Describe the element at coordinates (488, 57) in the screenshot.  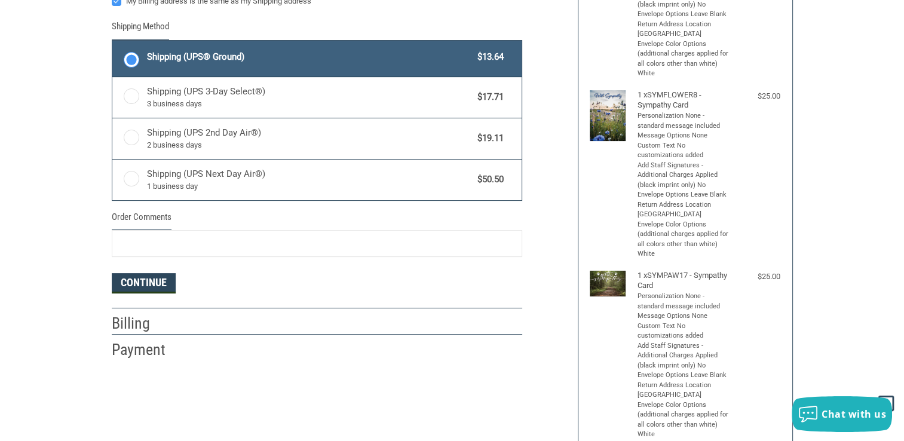
I see `span: $13.64` at that location.